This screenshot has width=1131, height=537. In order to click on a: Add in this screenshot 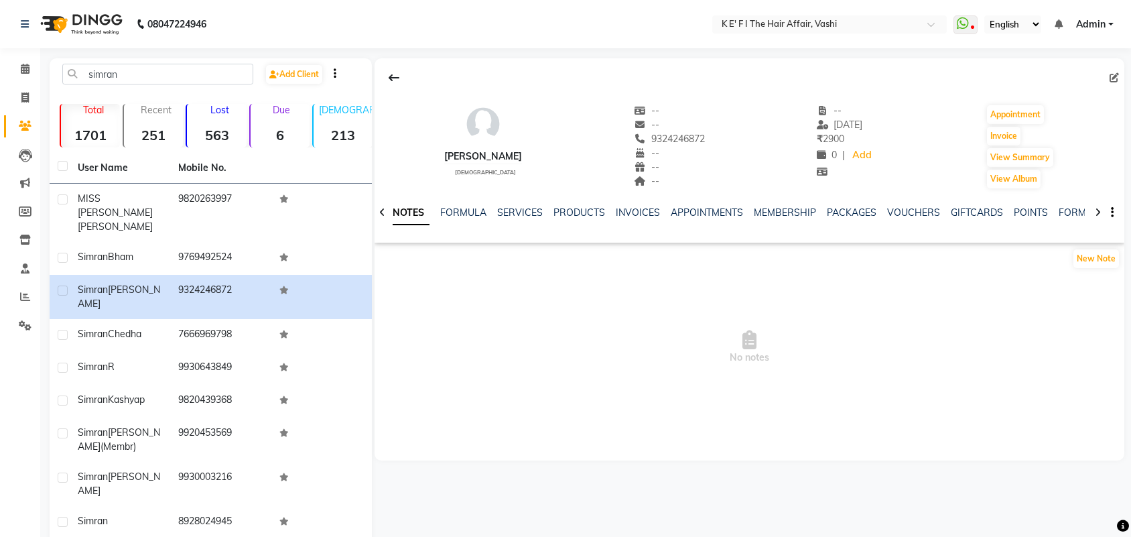, I will do `click(861, 155)`.